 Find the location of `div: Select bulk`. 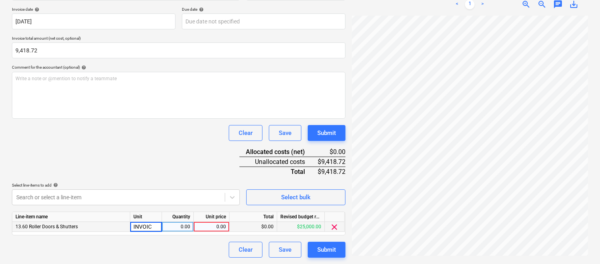

div: Select bulk is located at coordinates (296, 198).